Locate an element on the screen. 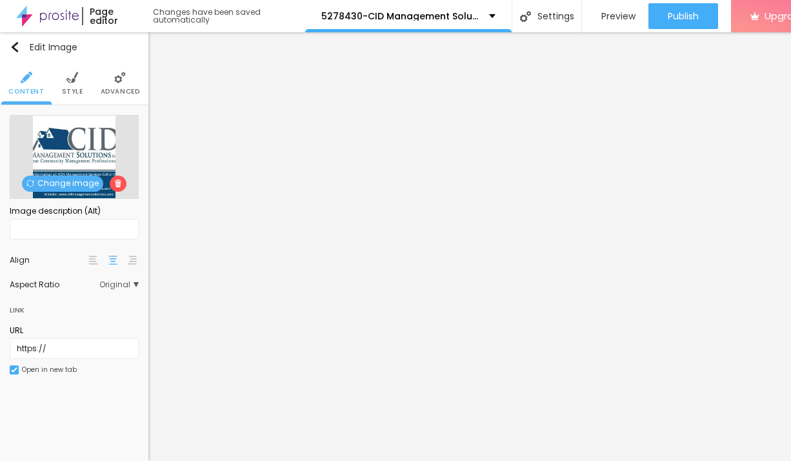  span: Publish is located at coordinates (683, 16).